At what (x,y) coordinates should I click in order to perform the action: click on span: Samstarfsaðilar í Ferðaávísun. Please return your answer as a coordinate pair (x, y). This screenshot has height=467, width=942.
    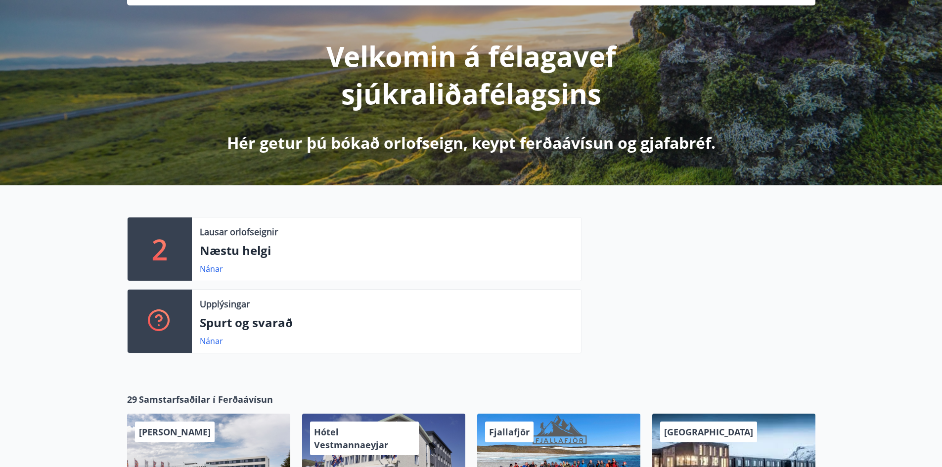
    Looking at the image, I should click on (206, 400).